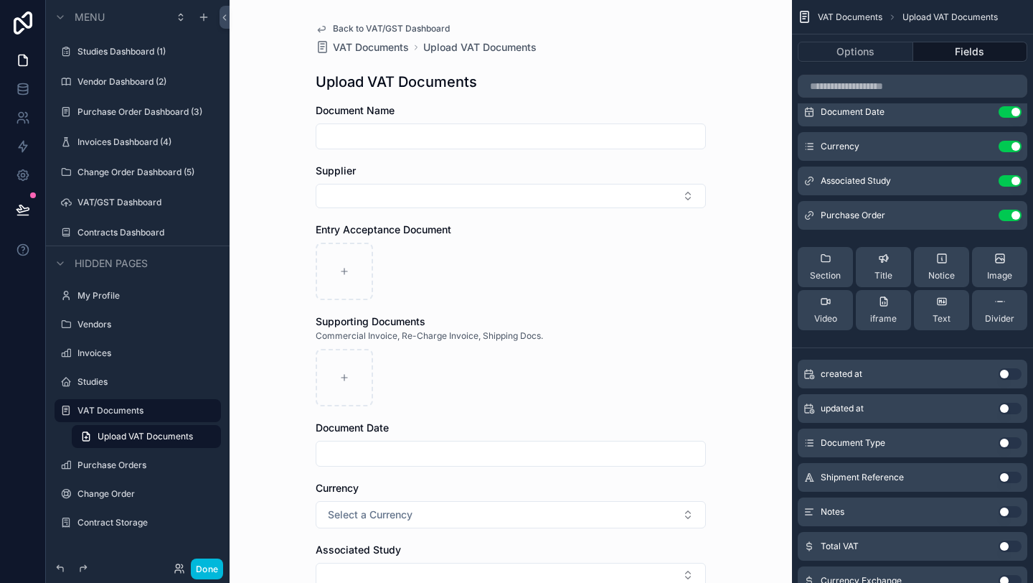  I want to click on button: Done, so click(207, 568).